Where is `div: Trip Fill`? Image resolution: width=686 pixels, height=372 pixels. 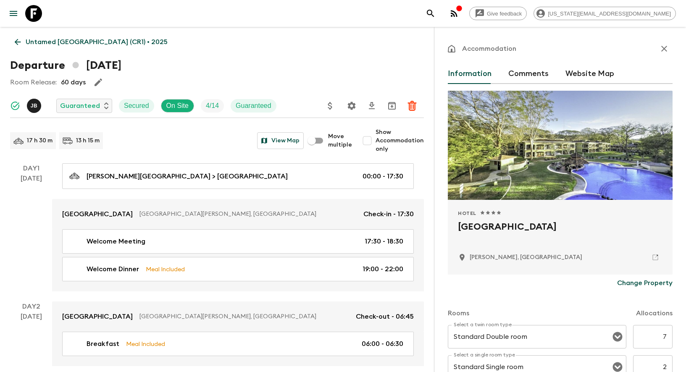
div: Trip Fill is located at coordinates (212, 106).